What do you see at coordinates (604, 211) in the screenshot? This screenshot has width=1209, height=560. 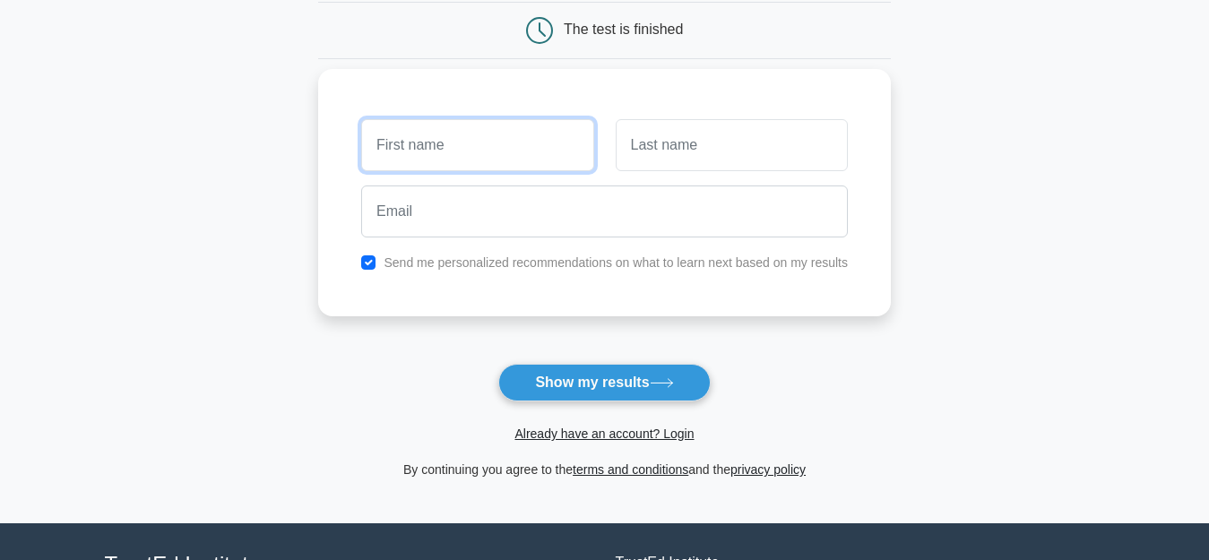 I see `input: Email` at bounding box center [604, 211].